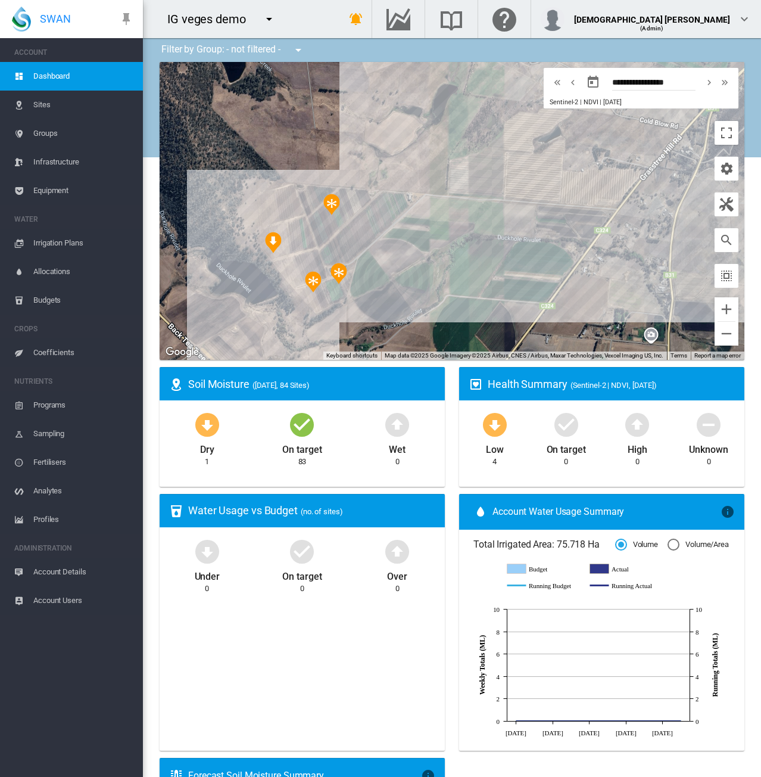  I want to click on circle: Running Actual Sep 7 0, so click(589, 721).